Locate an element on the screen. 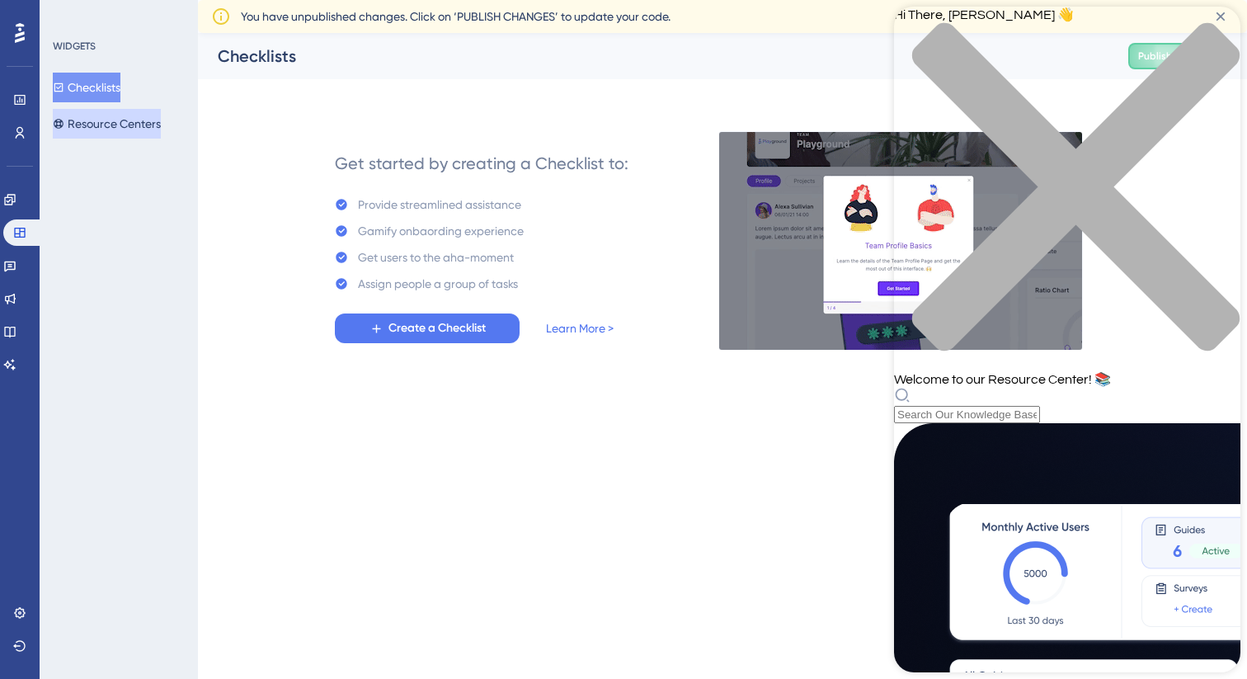  img: e28e67207451d1beac2d0b01ddd05b56.gif is located at coordinates (901, 241).